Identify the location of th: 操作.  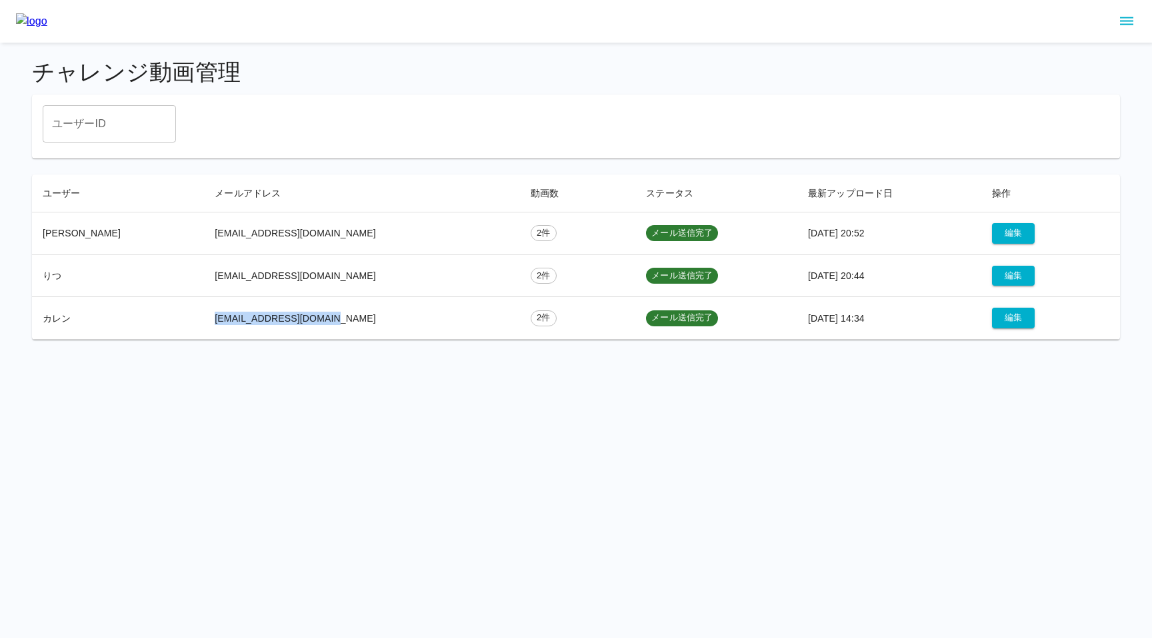
(1050, 193).